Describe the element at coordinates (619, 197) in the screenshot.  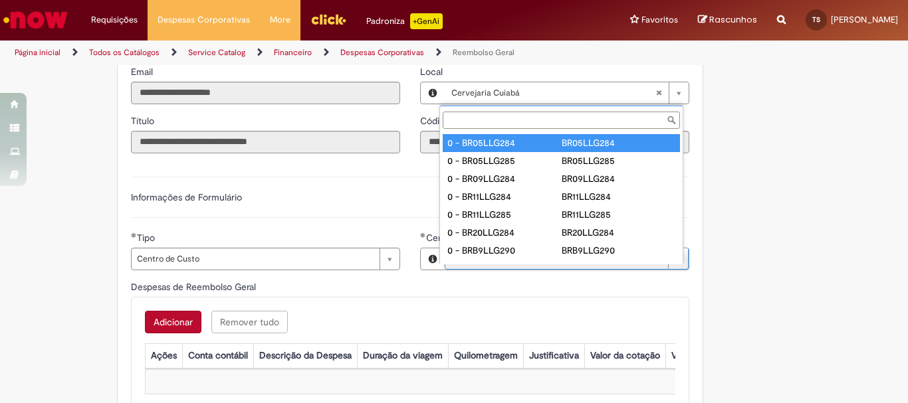
I see `div: BR11LLG284` at that location.